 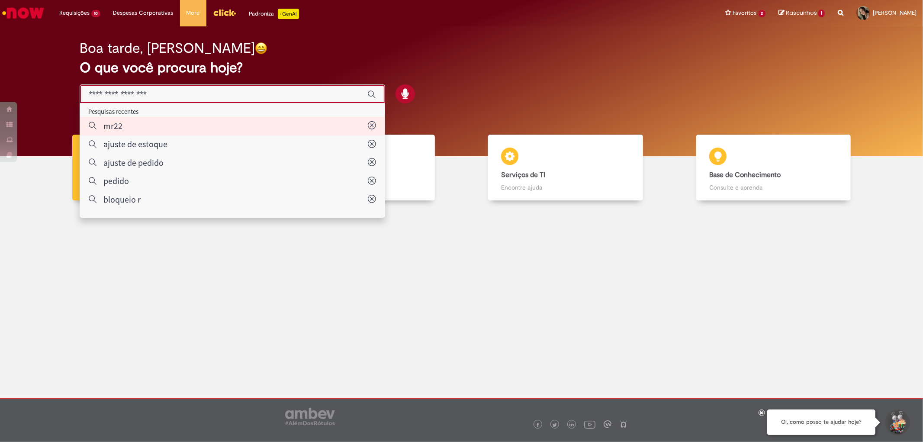 What do you see at coordinates (897, 422) in the screenshot?
I see `button: Iniciar Conversa de Suporte` at bounding box center [897, 422].